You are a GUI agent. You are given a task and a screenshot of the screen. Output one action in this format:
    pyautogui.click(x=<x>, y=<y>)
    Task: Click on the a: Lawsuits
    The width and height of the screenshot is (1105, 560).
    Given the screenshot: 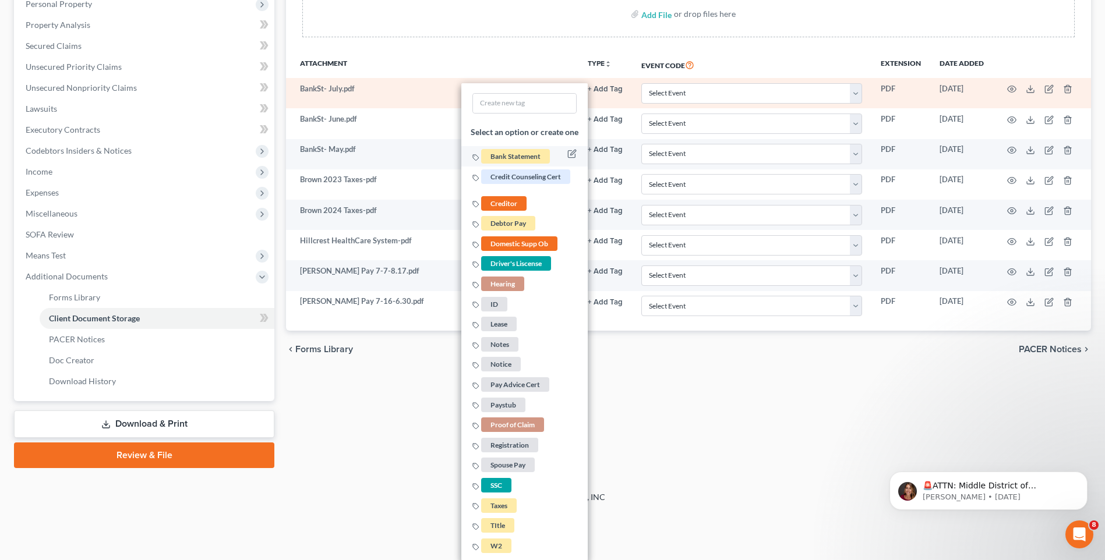 What is the action you would take?
    pyautogui.click(x=145, y=109)
    